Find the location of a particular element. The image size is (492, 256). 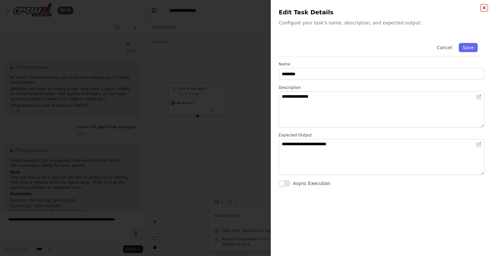

label: Async Execution is located at coordinates (312, 183).